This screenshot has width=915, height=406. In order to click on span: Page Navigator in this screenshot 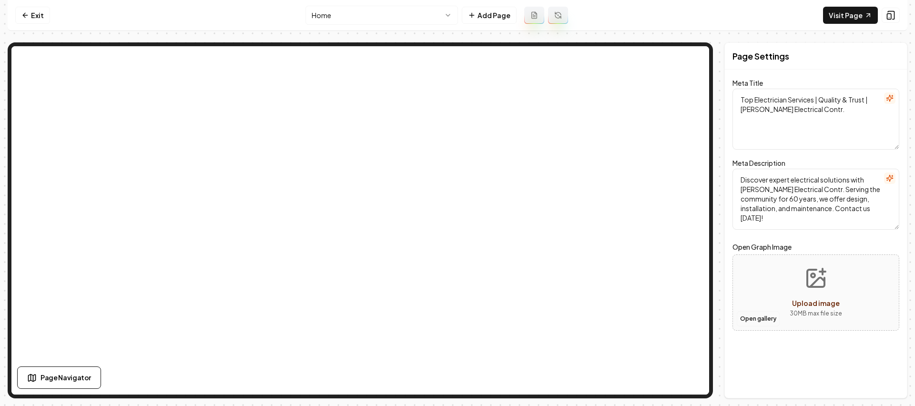, I will do `click(66, 378)`.